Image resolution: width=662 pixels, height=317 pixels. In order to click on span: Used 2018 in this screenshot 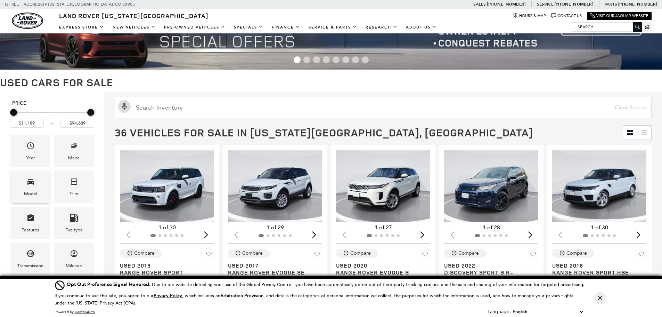, I will do `click(597, 265)`.